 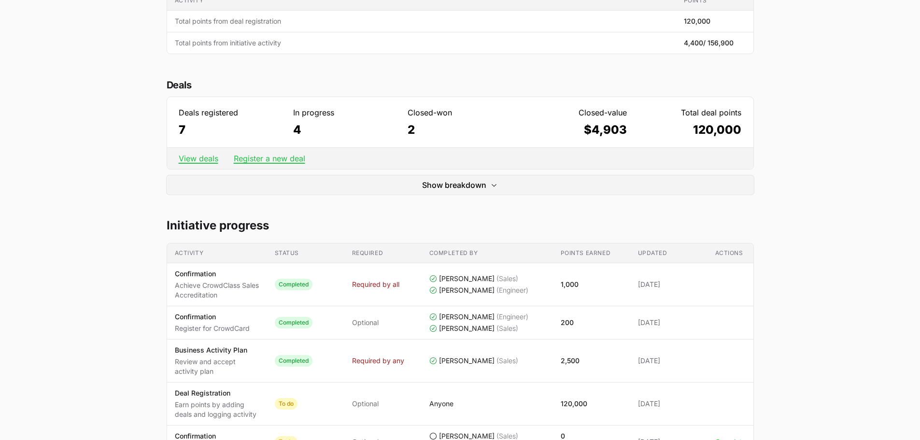 What do you see at coordinates (494, 185) in the screenshot?
I see `svg: Expand/Collapse` at bounding box center [494, 185].